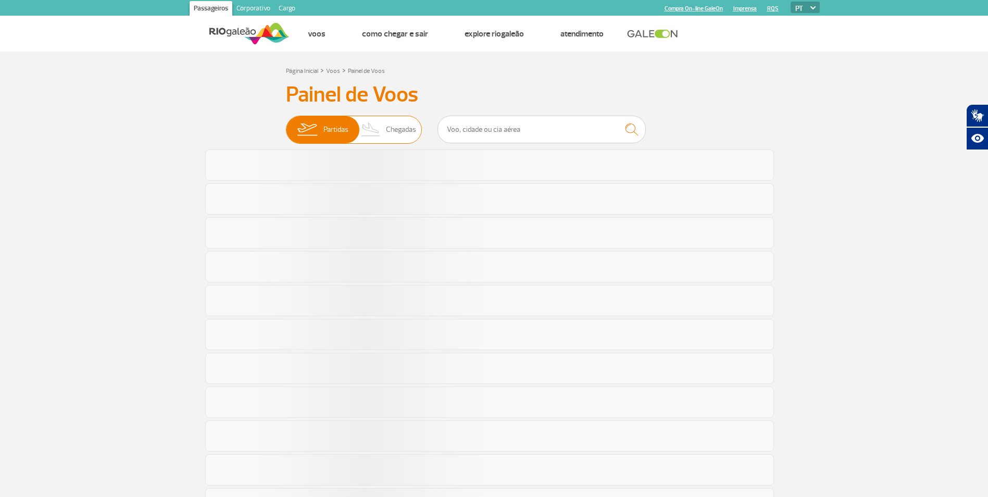  What do you see at coordinates (582, 34) in the screenshot?
I see `a: Atendimento` at bounding box center [582, 34].